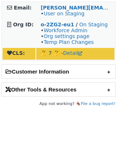  I want to click on strong: CLS:, so click(16, 53).